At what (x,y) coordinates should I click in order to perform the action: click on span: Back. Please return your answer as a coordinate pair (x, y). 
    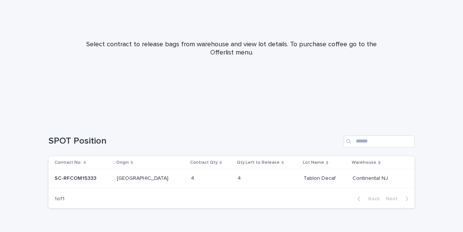
    Looking at the image, I should click on (372, 199).